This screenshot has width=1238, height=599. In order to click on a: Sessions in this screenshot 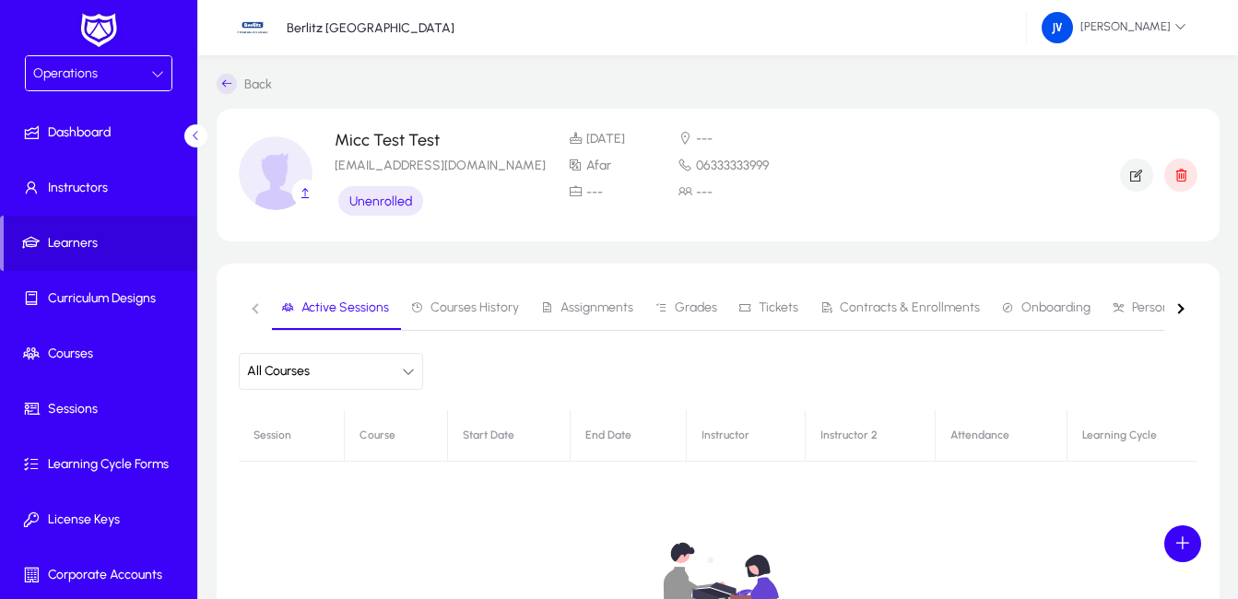, I will do `click(102, 409)`.